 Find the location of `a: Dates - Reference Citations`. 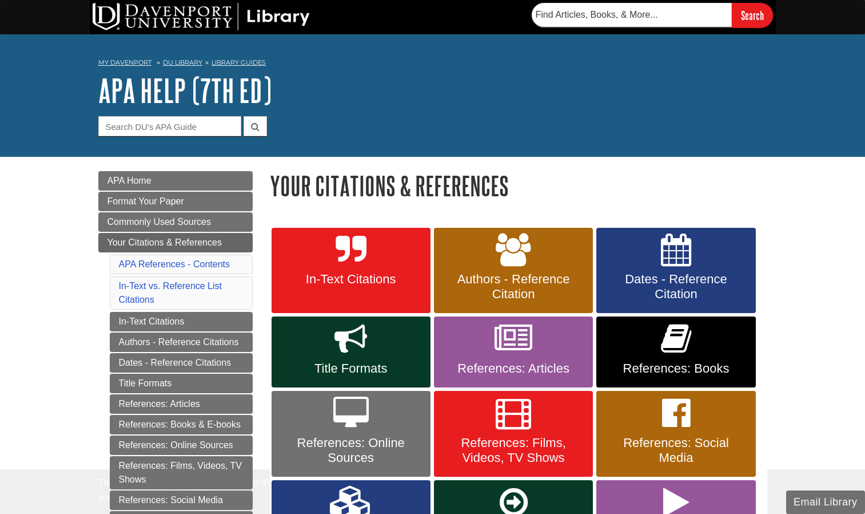

a: Dates - Reference Citations is located at coordinates (181, 363).